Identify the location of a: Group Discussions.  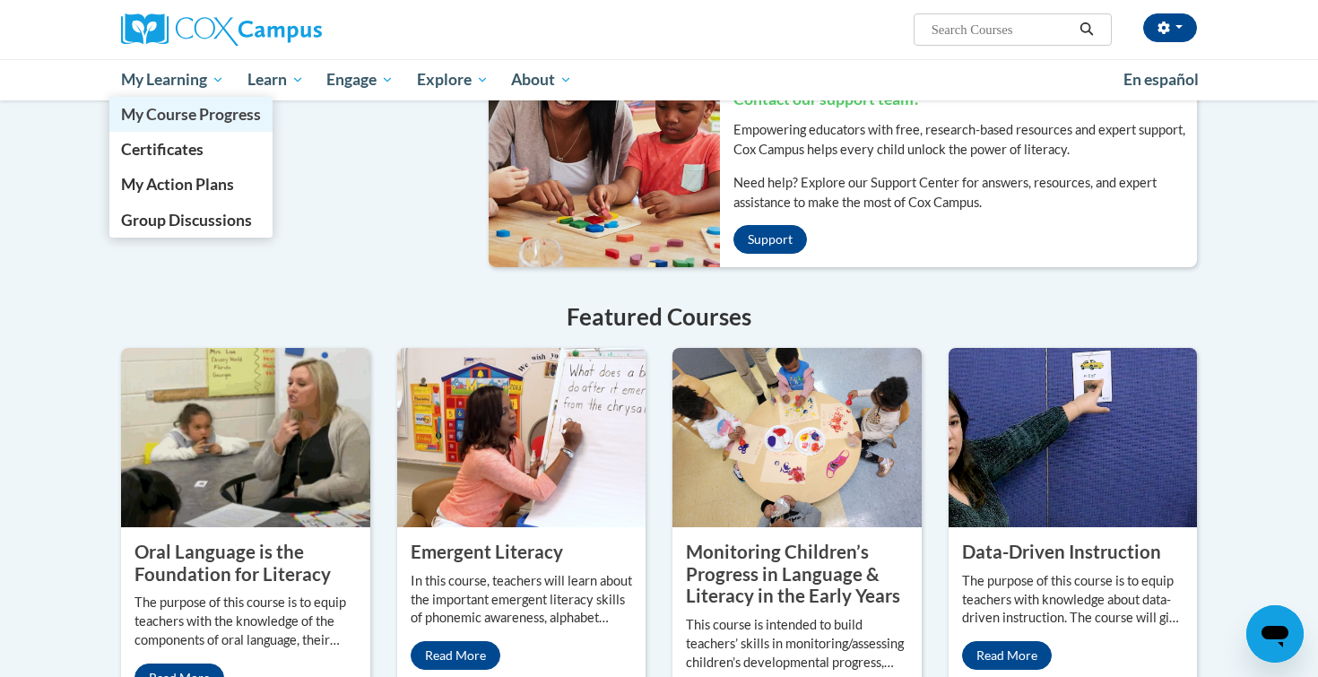
(191, 220).